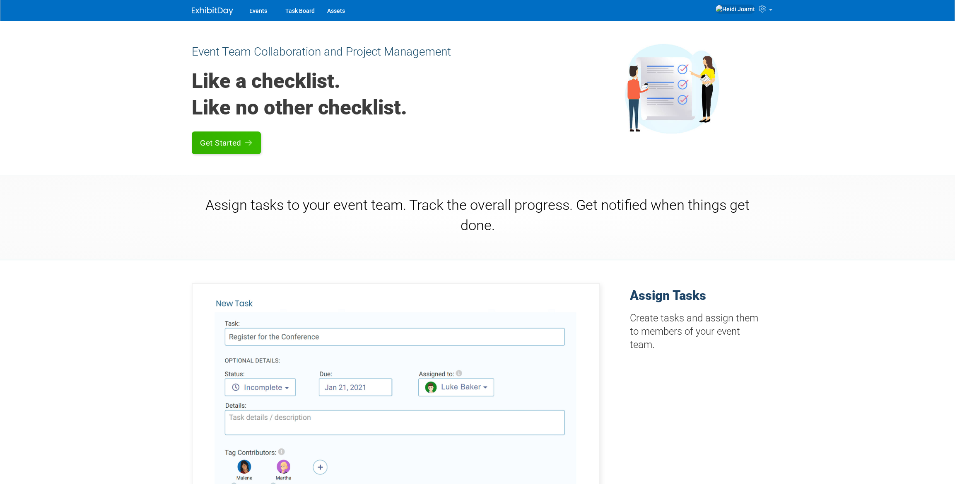 The image size is (955, 484). Describe the element at coordinates (213, 11) in the screenshot. I see `img: ExhibitDay` at that location.